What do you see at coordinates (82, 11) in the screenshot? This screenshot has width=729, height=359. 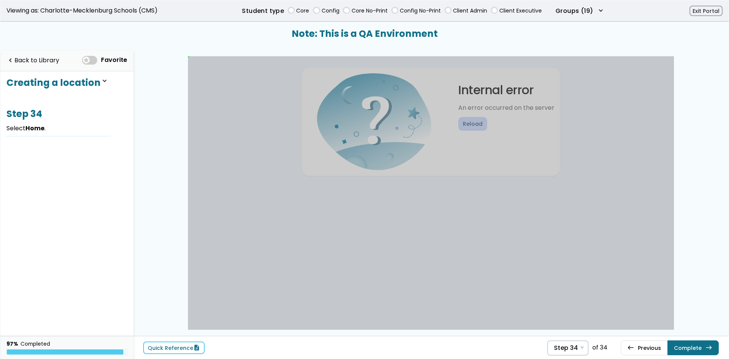 I see `span: Viewing as: Charlotte-Mecklenburg Schools (CMS)` at bounding box center [82, 11].